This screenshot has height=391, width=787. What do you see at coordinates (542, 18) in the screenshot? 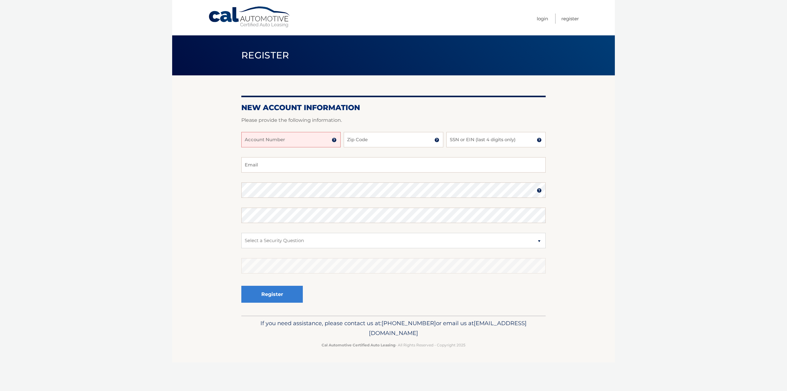
I see `a: Login` at bounding box center [542, 18].